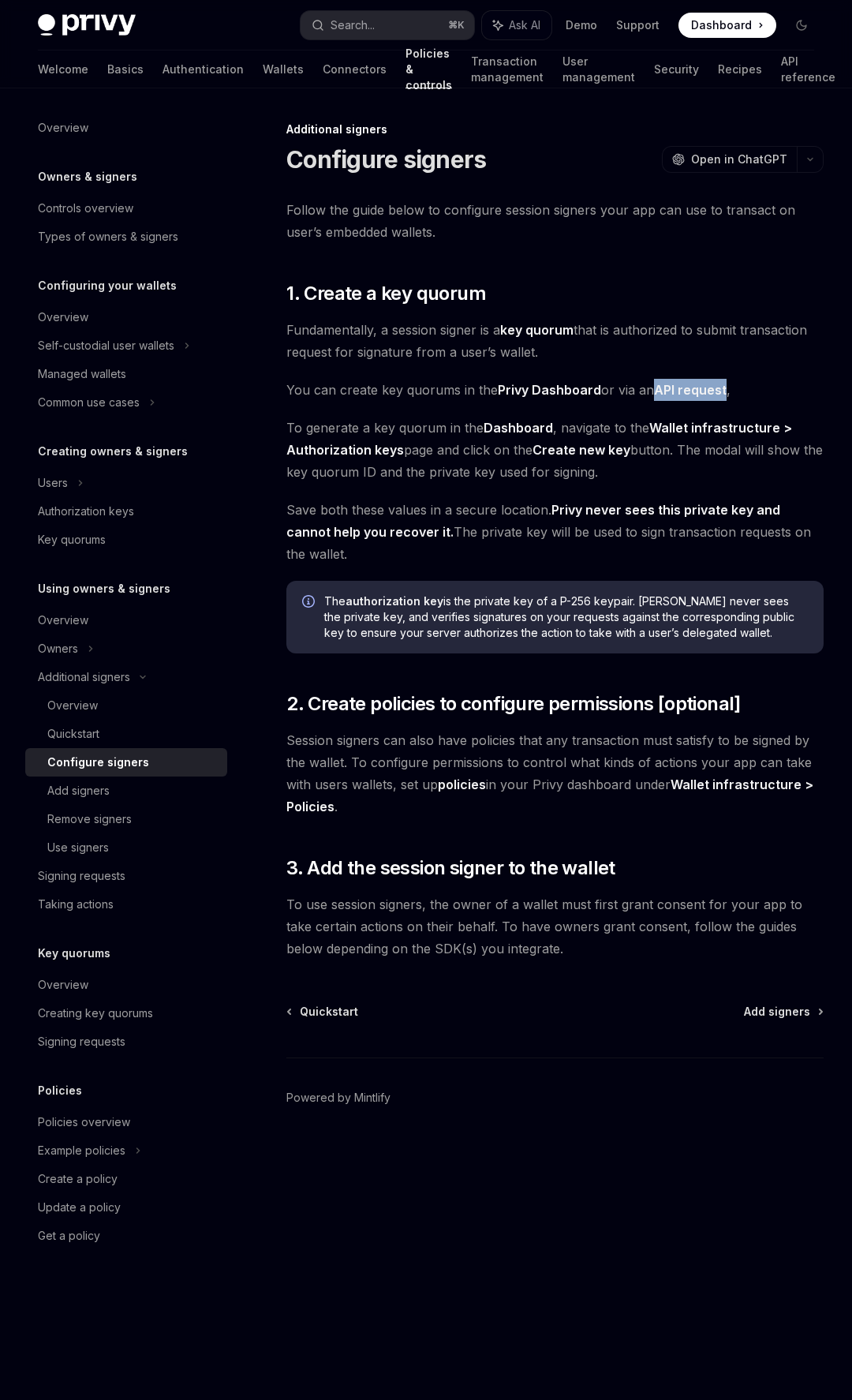 Image resolution: width=852 pixels, height=1400 pixels. I want to click on a: Remove signers, so click(126, 819).